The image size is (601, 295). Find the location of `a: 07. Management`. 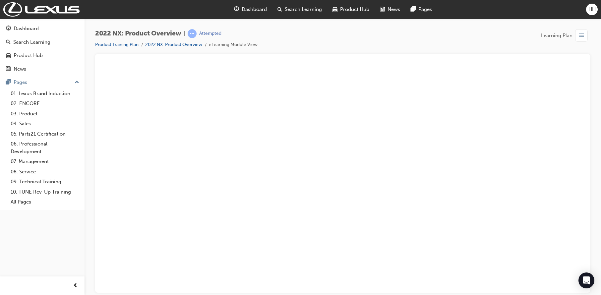

a: 07. Management is located at coordinates (45, 162).